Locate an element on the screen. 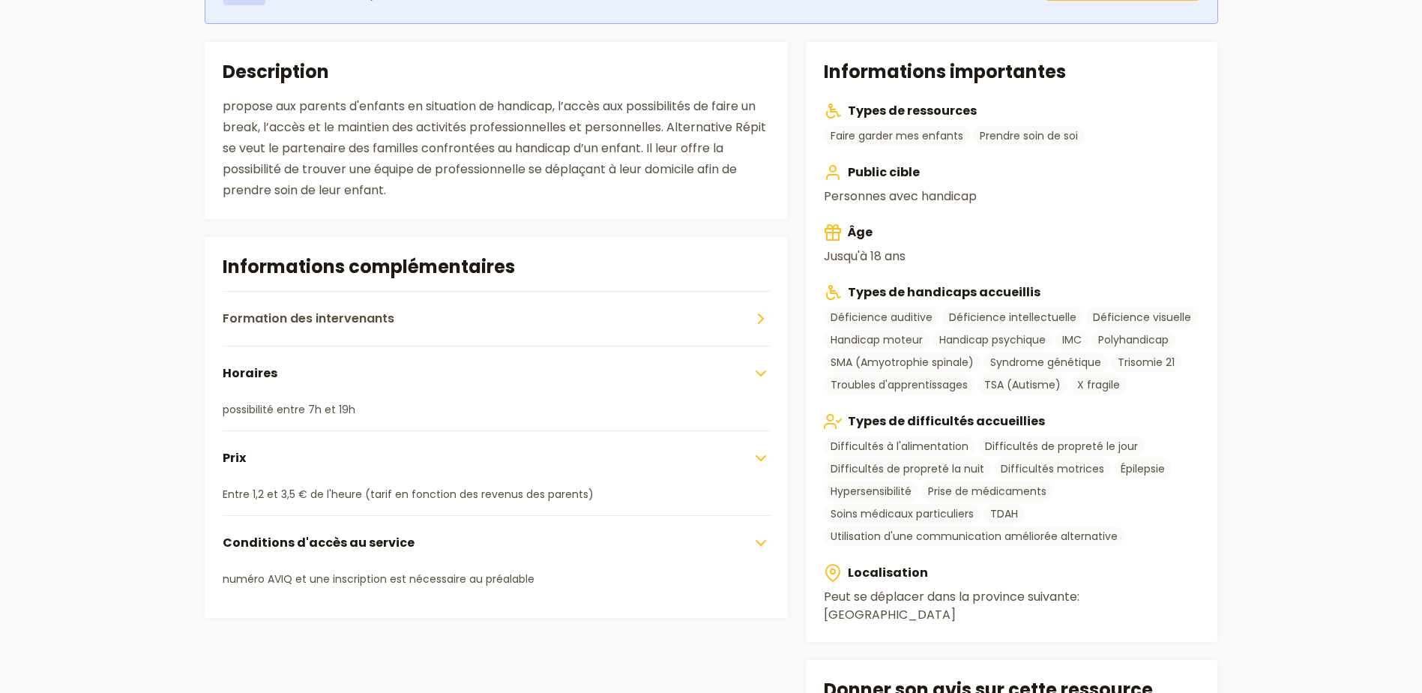 The height and width of the screenshot is (693, 1422). button: Conditions d'accès au service is located at coordinates (496, 542).